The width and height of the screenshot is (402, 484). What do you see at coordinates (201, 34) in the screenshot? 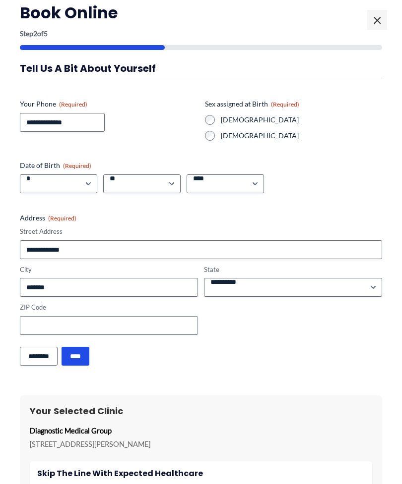
I see `p: Step of` at bounding box center [201, 34].